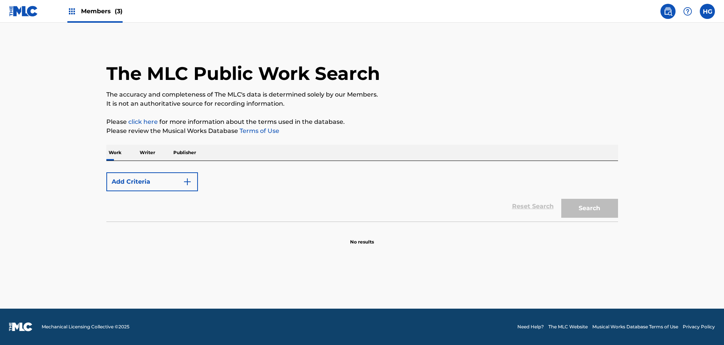  Describe the element at coordinates (185, 153) in the screenshot. I see `p: Publisher` at that location.